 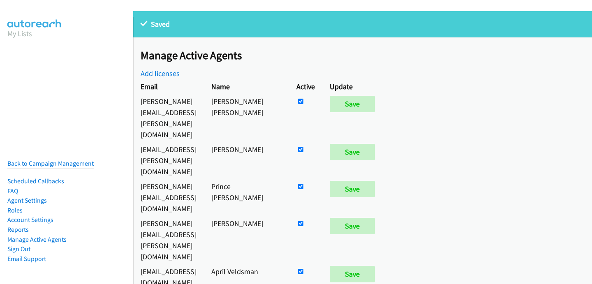 I want to click on a: Account Settings, so click(x=30, y=220).